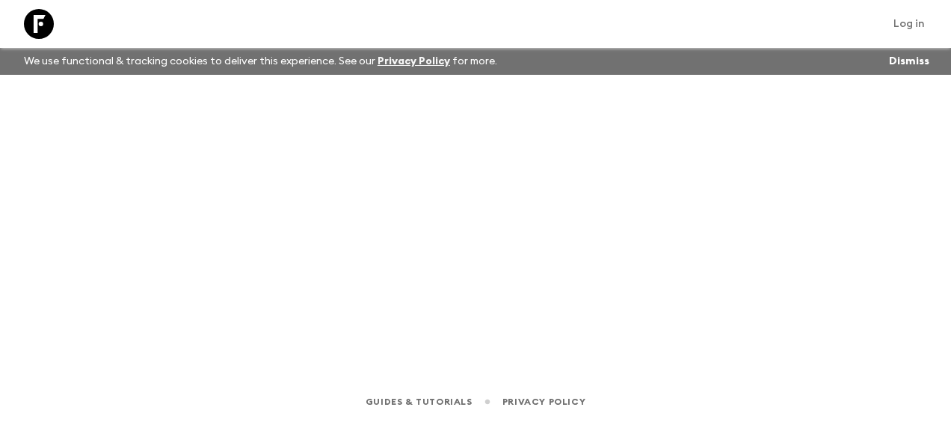 The width and height of the screenshot is (951, 422). Describe the element at coordinates (419, 402) in the screenshot. I see `a: Guides & Tutorials` at that location.